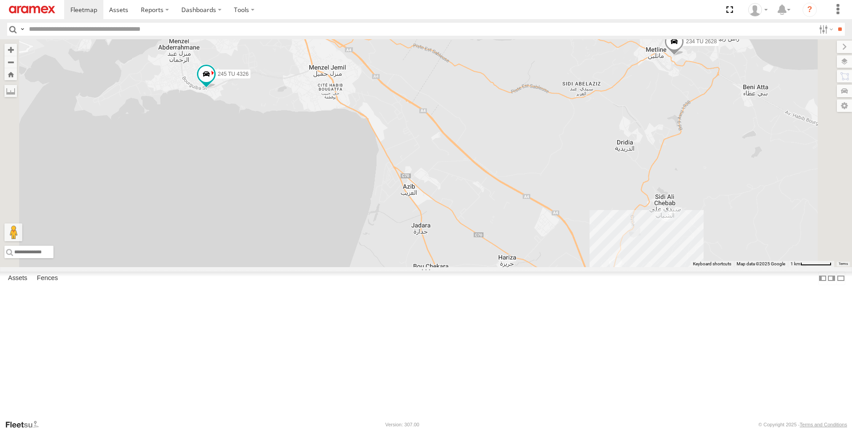 This screenshot has height=429, width=852. Describe the element at coordinates (761, 263) in the screenshot. I see `span: Map data ©2025 Google` at that location.